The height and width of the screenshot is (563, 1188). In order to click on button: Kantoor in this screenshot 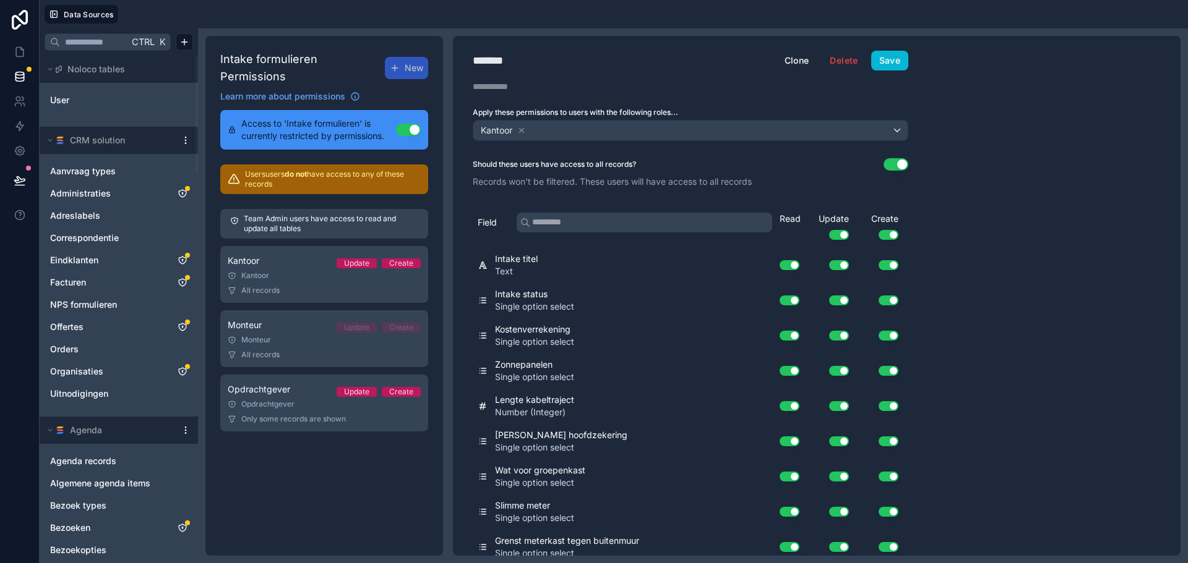, I will do `click(690, 131)`.